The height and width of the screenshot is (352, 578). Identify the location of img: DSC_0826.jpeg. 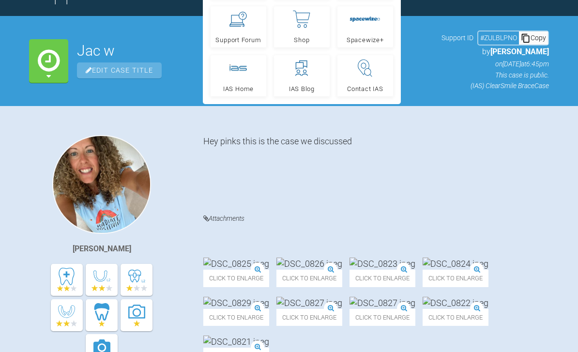
(309, 263).